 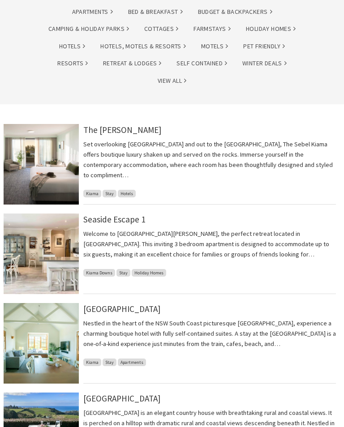 I want to click on a: Budget & backpackers, so click(x=235, y=12).